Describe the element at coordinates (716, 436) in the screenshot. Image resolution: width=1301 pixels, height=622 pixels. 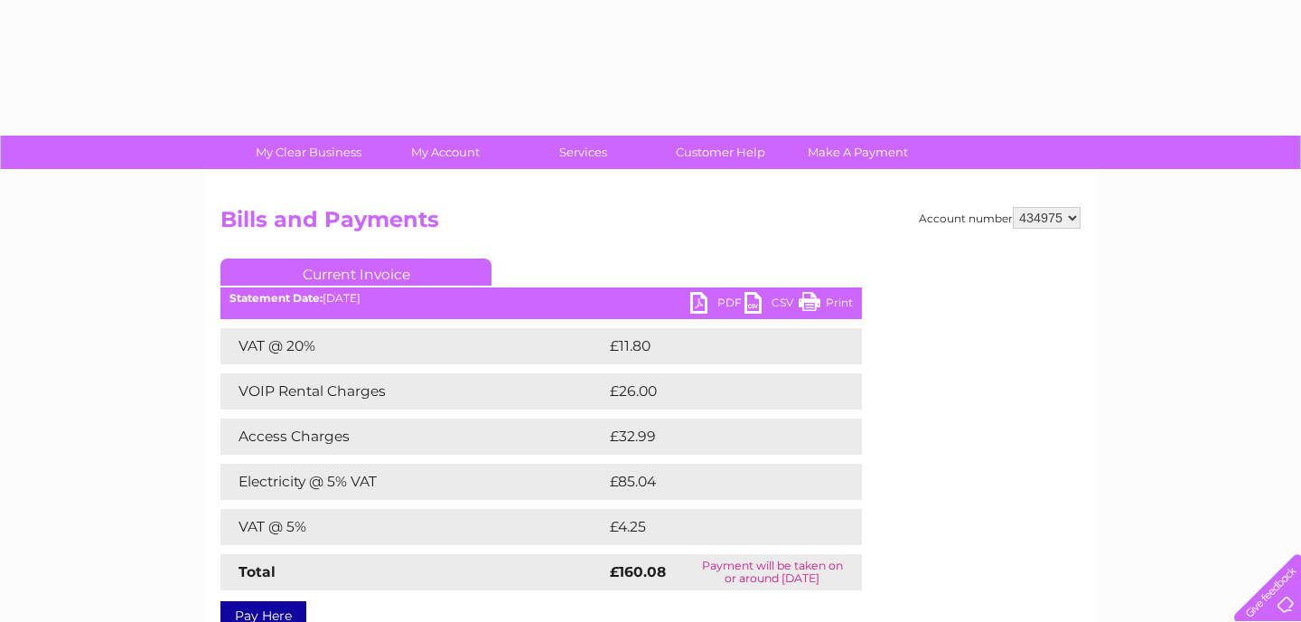
I see `td: £32.99` at that location.